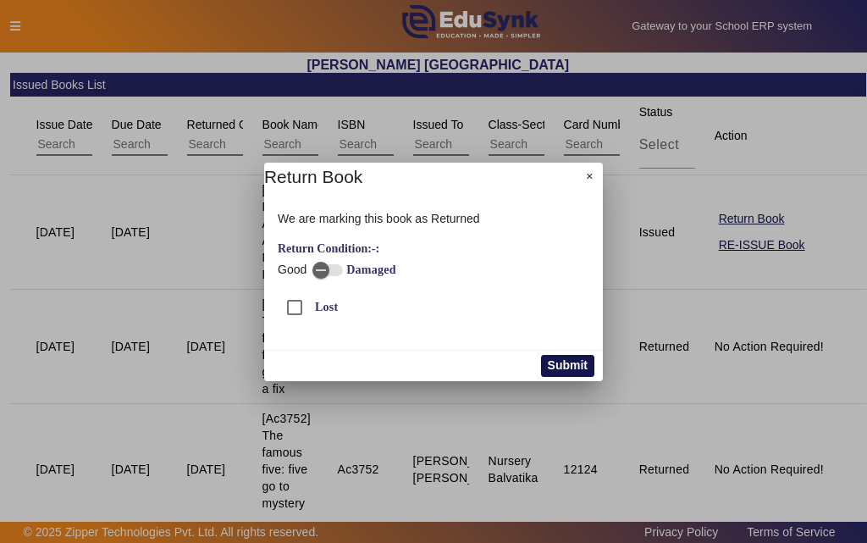  Describe the element at coordinates (329, 248) in the screenshot. I see `label: Return Condition:-:` at that location.